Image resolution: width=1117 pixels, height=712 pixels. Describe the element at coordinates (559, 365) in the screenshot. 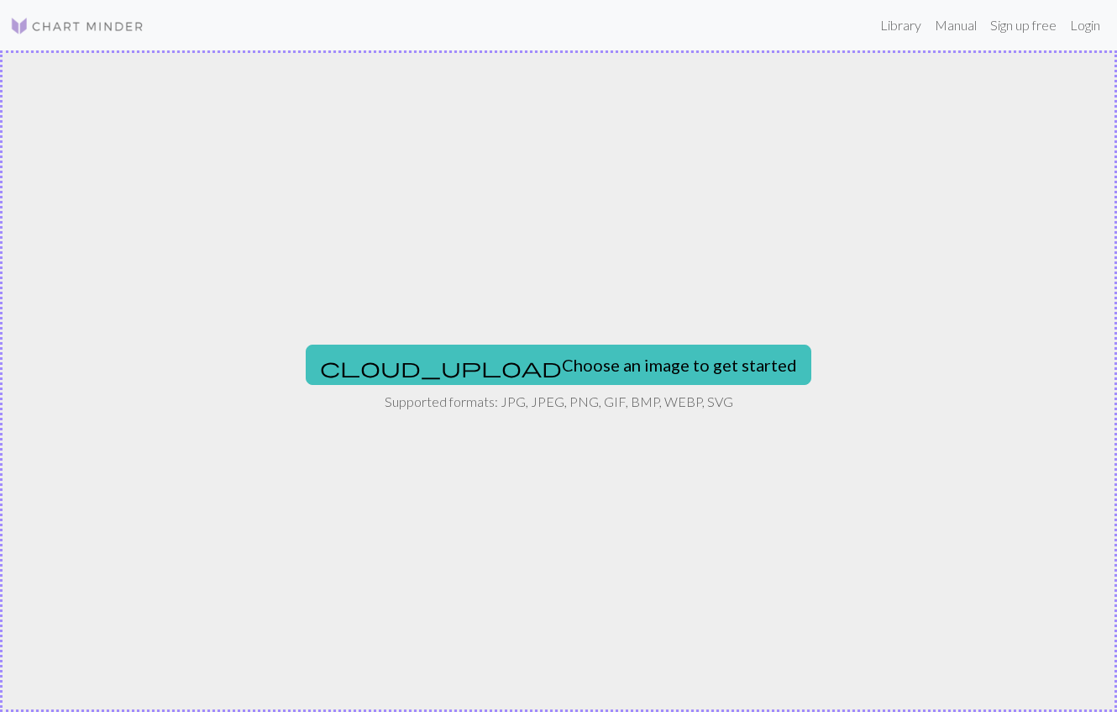

I see `button: Choose an image to get started` at that location.